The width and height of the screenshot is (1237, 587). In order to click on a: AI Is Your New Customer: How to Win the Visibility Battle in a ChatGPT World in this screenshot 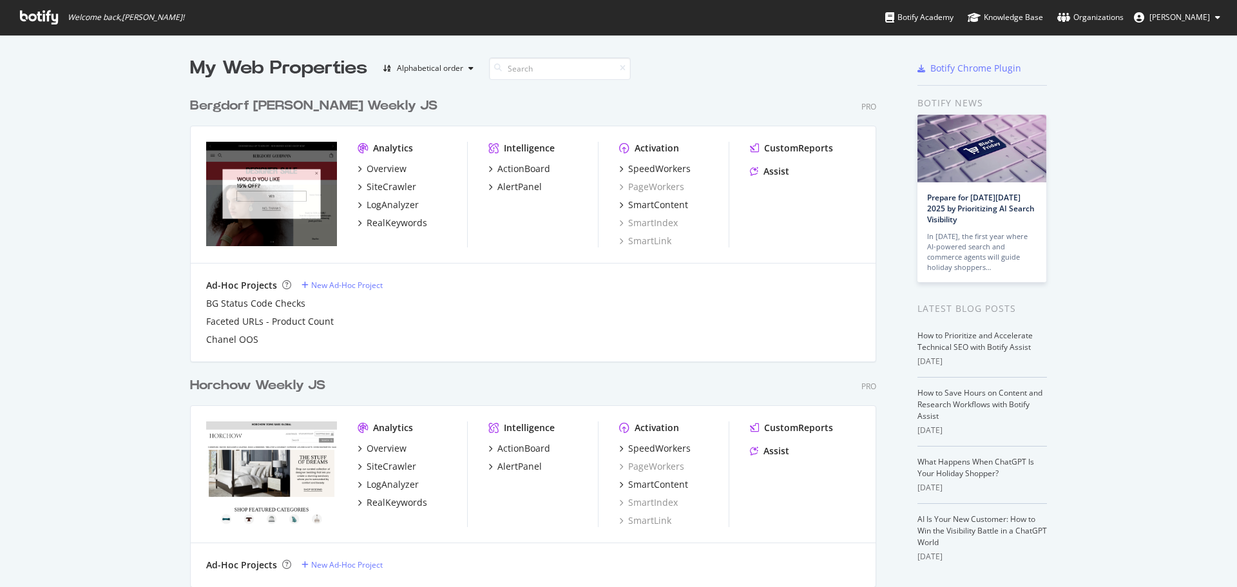, I will do `click(982, 530)`.